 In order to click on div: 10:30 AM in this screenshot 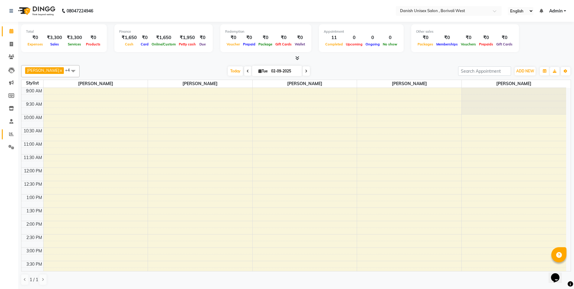, I will do `click(33, 131)`.